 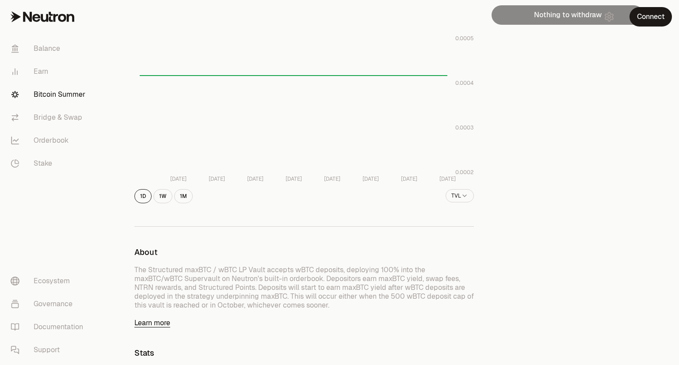 I want to click on a: Bridge & Swap, so click(x=50, y=118).